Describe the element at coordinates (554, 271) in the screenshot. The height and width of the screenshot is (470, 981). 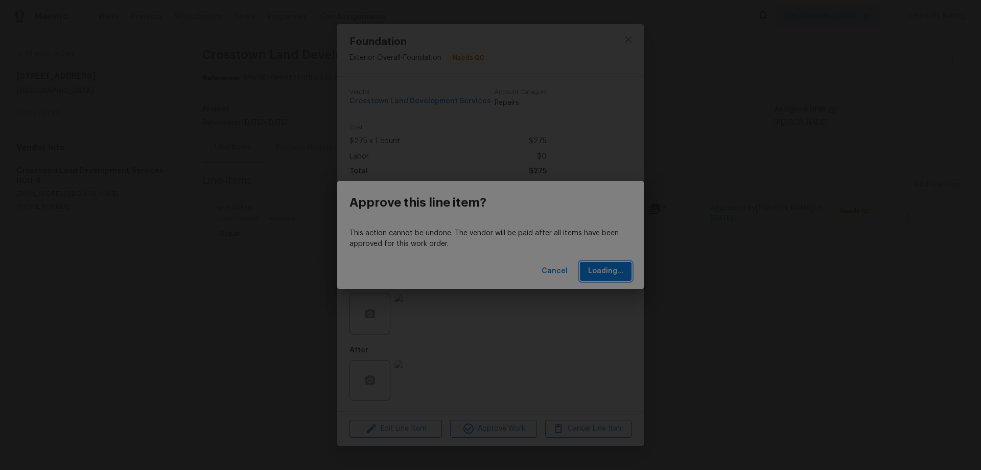
I see `span: Cancel` at that location.